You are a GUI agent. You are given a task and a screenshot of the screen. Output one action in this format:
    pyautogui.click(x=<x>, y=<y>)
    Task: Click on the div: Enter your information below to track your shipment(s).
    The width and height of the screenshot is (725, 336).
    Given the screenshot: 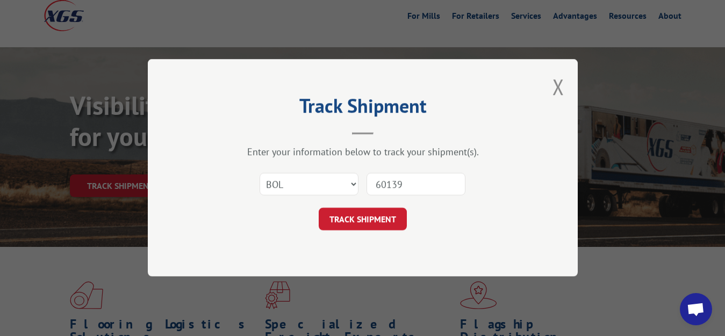 What is the action you would take?
    pyautogui.click(x=363, y=152)
    